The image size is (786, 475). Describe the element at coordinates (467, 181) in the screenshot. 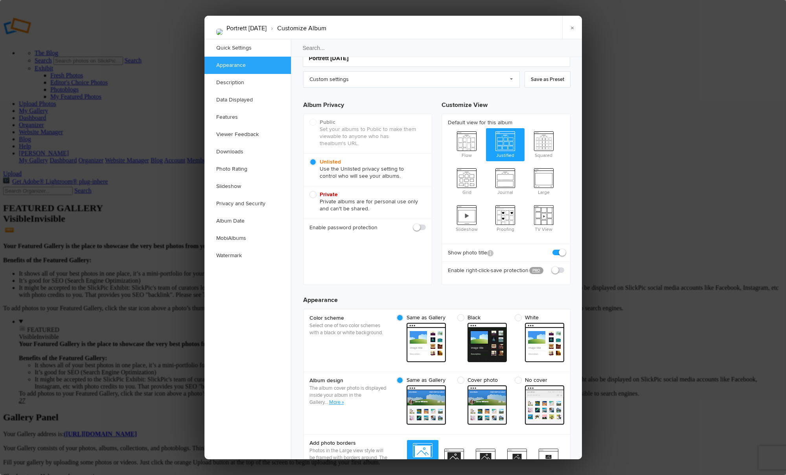

I see `span: Grid` at that location.